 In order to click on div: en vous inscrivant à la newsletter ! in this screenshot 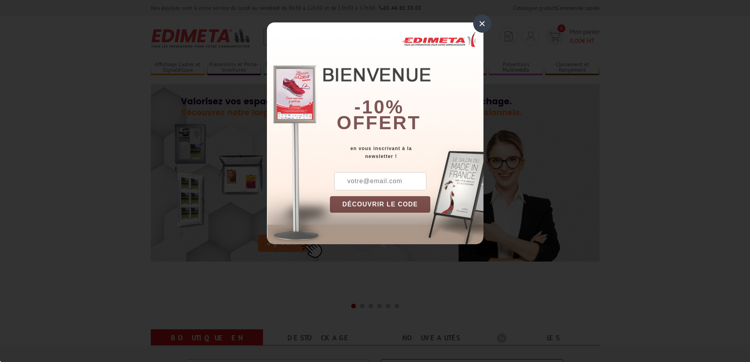, I will do `click(407, 152)`.